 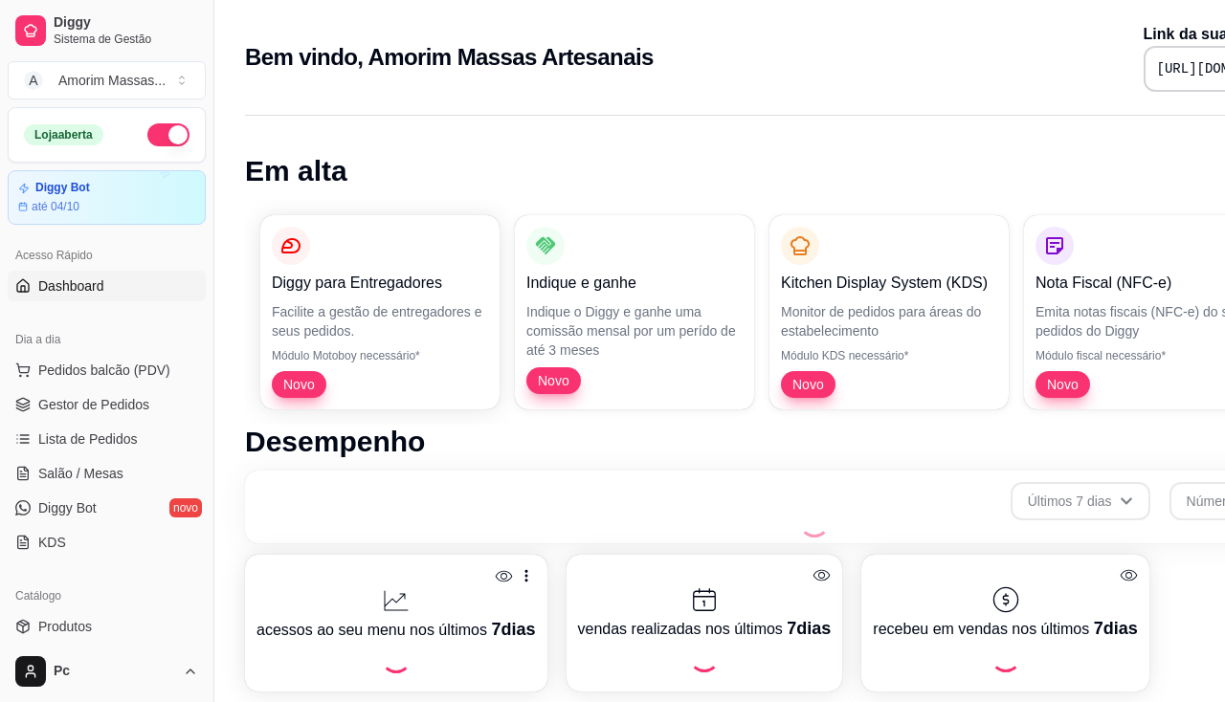 What do you see at coordinates (449, 57) in the screenshot?
I see `h2: Bem vindo, Amorim Massas Artesanais` at bounding box center [449, 57].